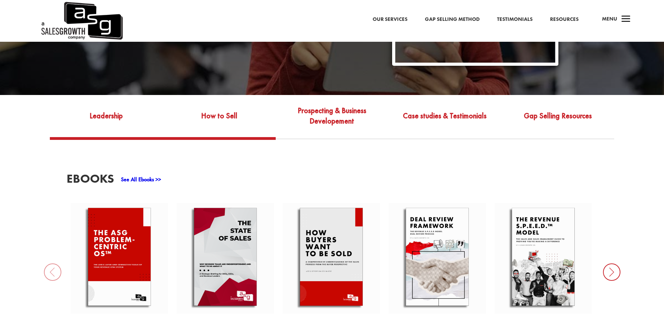 The width and height of the screenshot is (664, 317). Describe the element at coordinates (626, 20) in the screenshot. I see `span: a` at that location.